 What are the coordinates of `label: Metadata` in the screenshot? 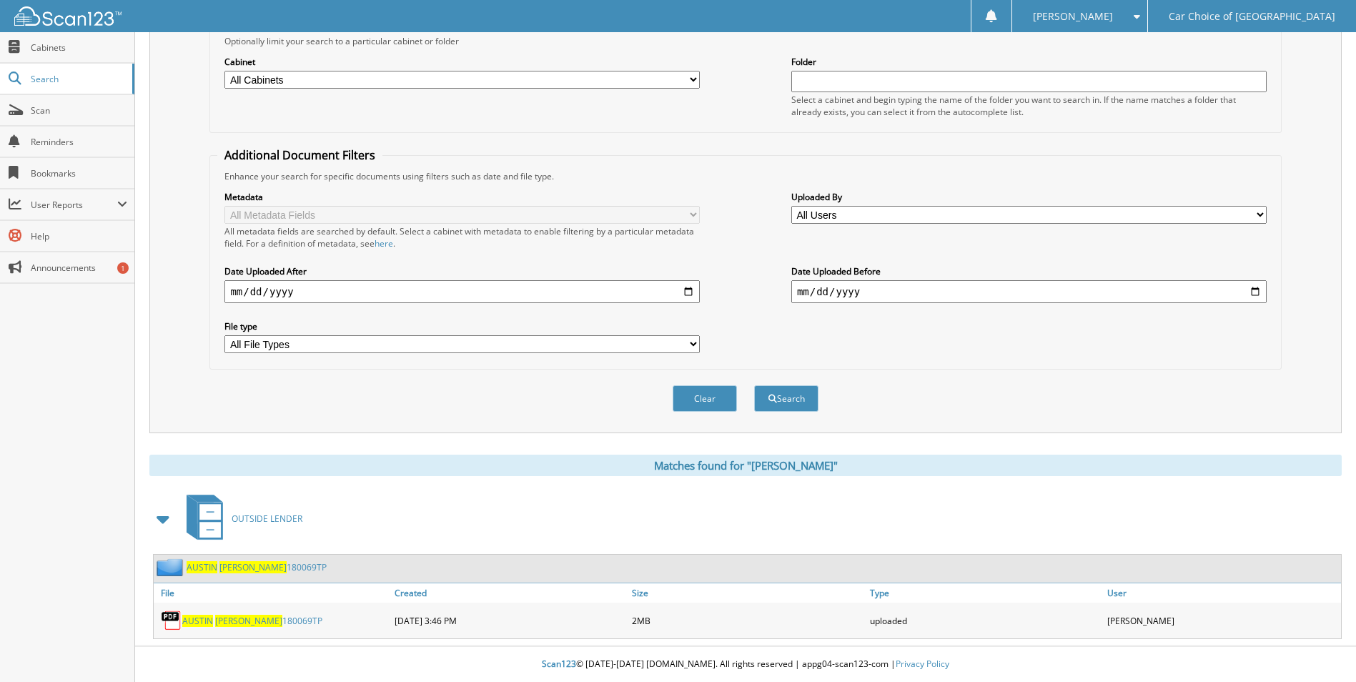 It's located at (462, 197).